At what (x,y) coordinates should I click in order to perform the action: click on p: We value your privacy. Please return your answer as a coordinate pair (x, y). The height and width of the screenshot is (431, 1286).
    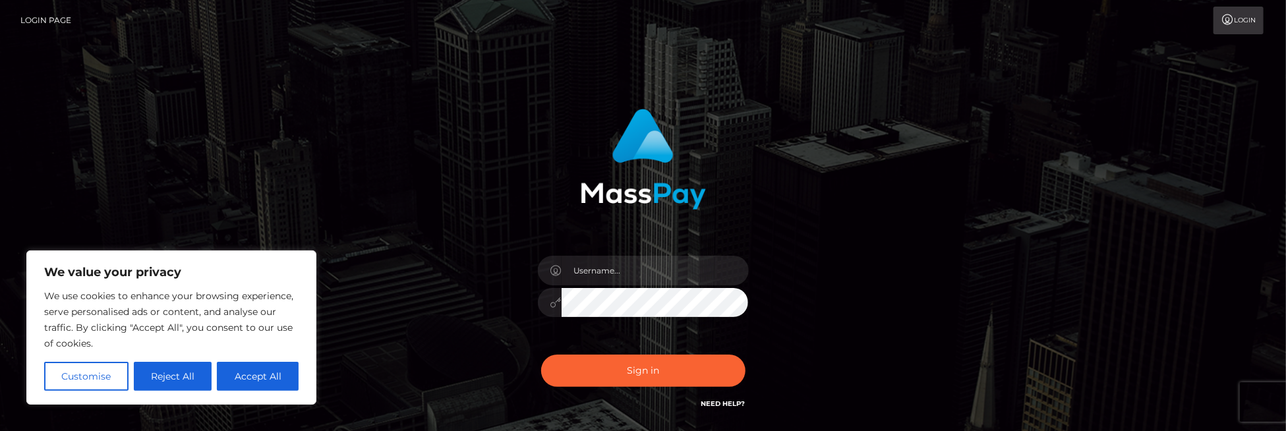
    Looking at the image, I should click on (171, 272).